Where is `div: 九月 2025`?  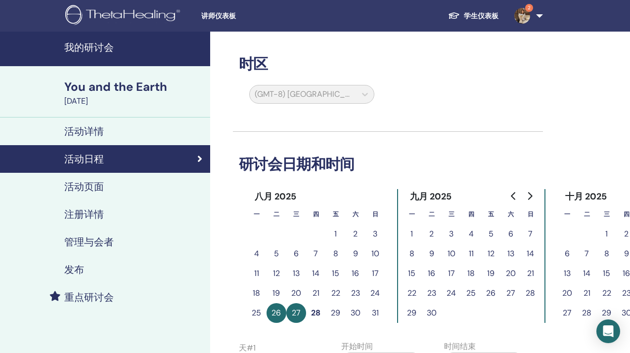 div: 九月 2025 is located at coordinates (431, 197).